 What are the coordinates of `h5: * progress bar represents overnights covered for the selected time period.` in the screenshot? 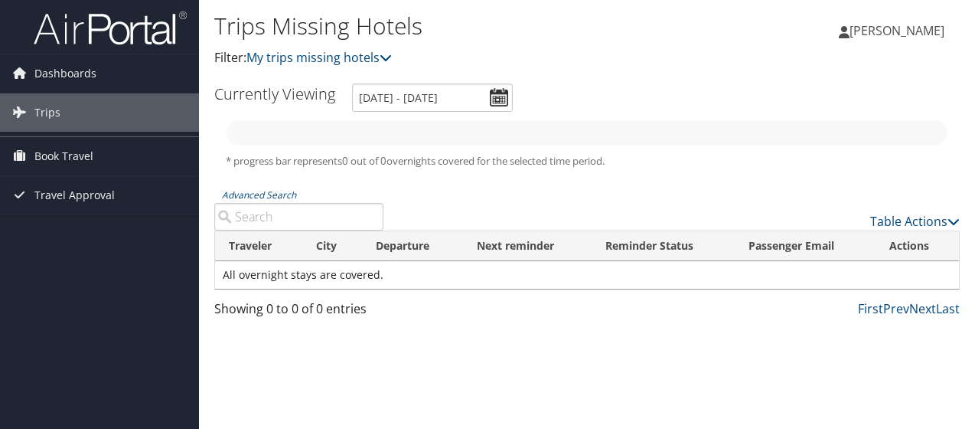 It's located at (587, 161).